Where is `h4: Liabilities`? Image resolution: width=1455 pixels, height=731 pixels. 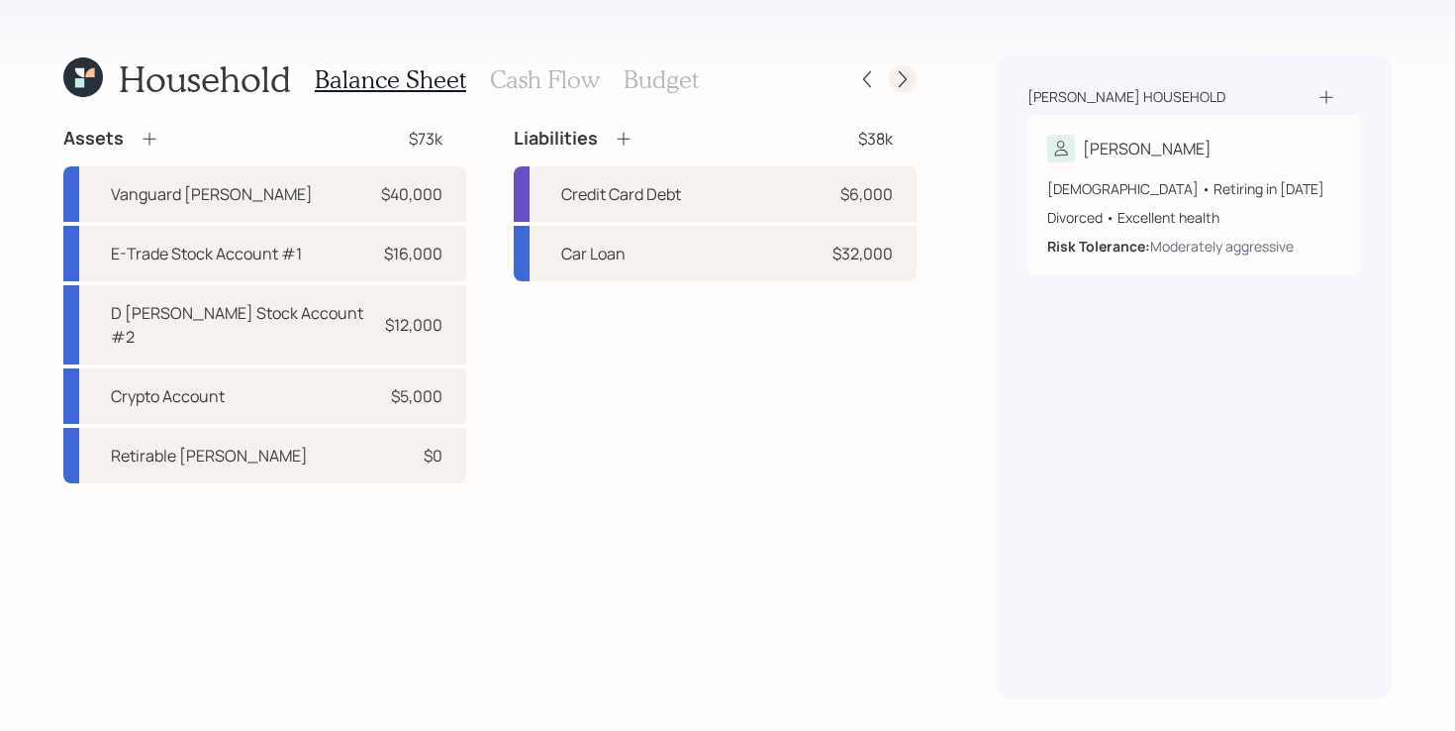 h4: Liabilities is located at coordinates (555, 139).